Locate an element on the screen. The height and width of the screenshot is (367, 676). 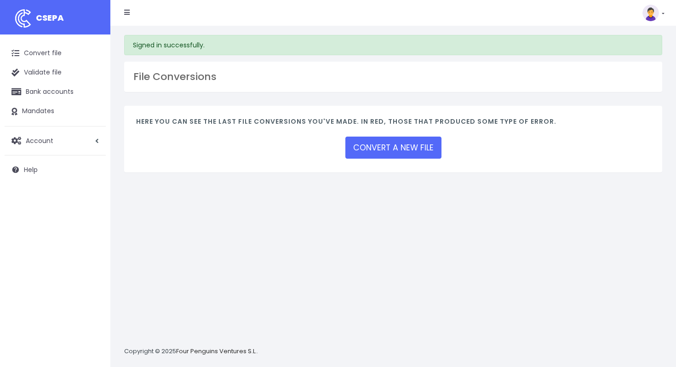
a: Validate file is located at coordinates (55, 73).